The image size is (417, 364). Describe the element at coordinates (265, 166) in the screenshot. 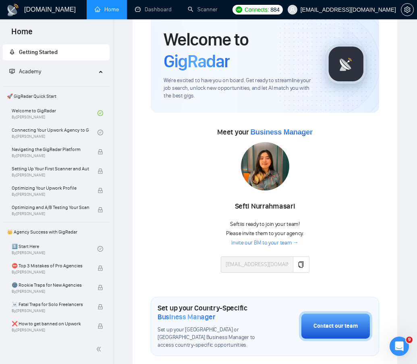

I see `img: 1716375511697-WhatsApp%20Image%202024-05-20%20at%2018.09.47.jpeg` at that location.